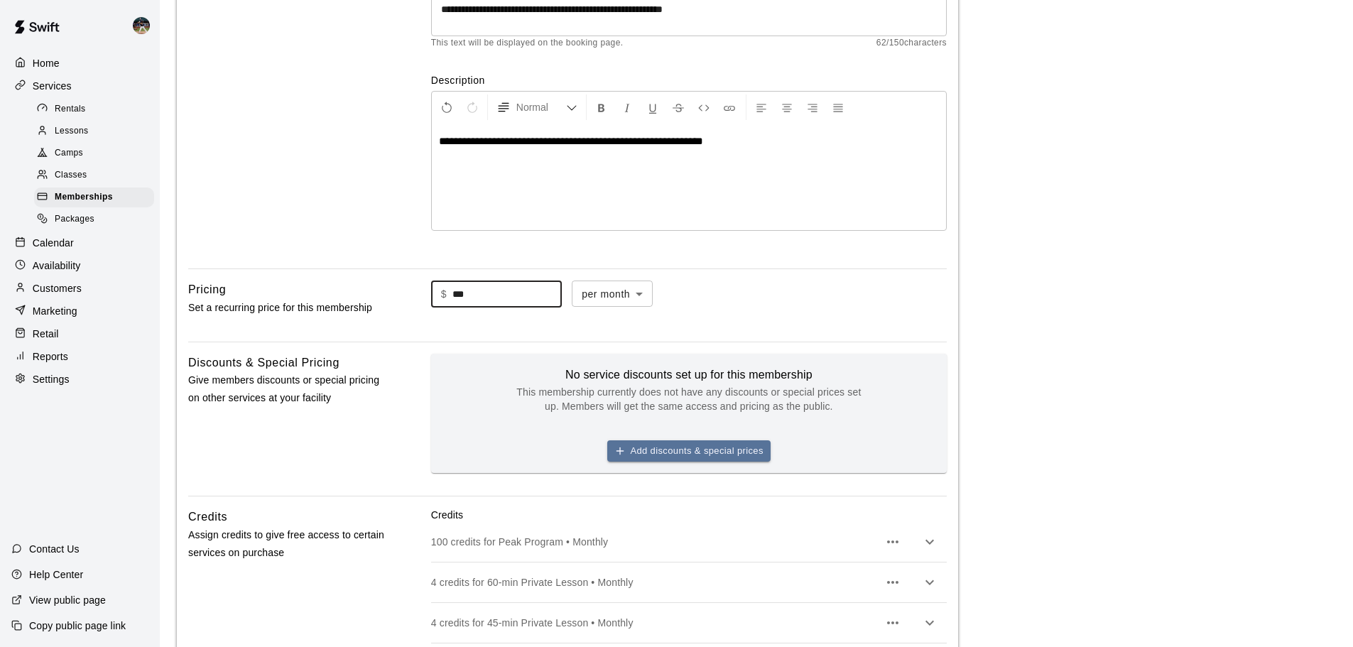 The width and height of the screenshot is (1353, 647). Describe the element at coordinates (56, 575) in the screenshot. I see `p: Help Center` at that location.